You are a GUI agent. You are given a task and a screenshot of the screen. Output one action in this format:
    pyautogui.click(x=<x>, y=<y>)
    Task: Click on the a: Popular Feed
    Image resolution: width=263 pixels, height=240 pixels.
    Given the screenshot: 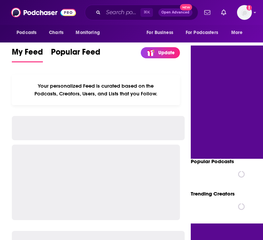 What is the action you would take?
    pyautogui.click(x=76, y=55)
    